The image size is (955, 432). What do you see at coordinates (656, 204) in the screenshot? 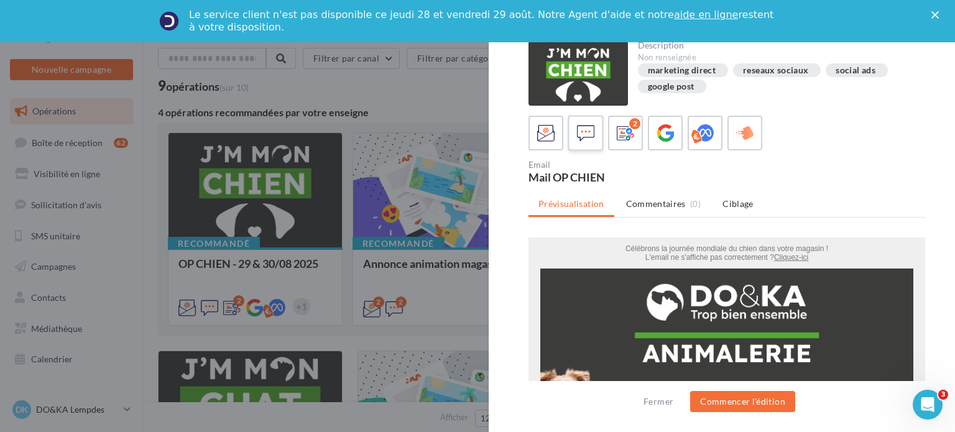
I see `span: Commentaires` at bounding box center [656, 204].